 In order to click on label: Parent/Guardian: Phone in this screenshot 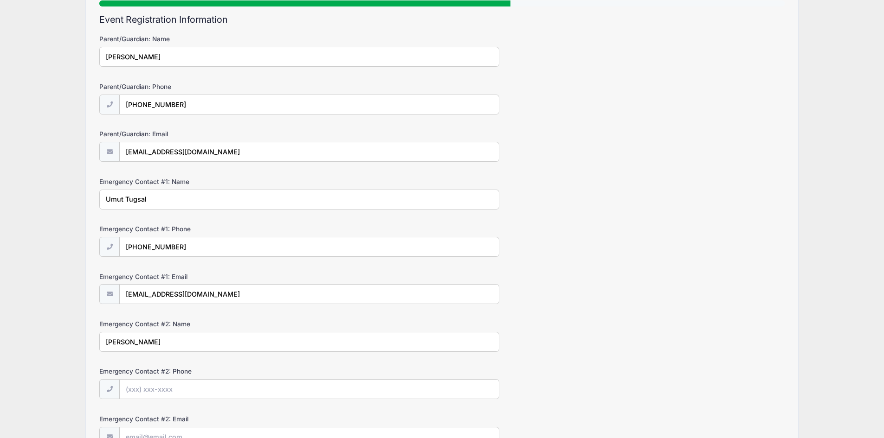, I will do `click(213, 87)`.